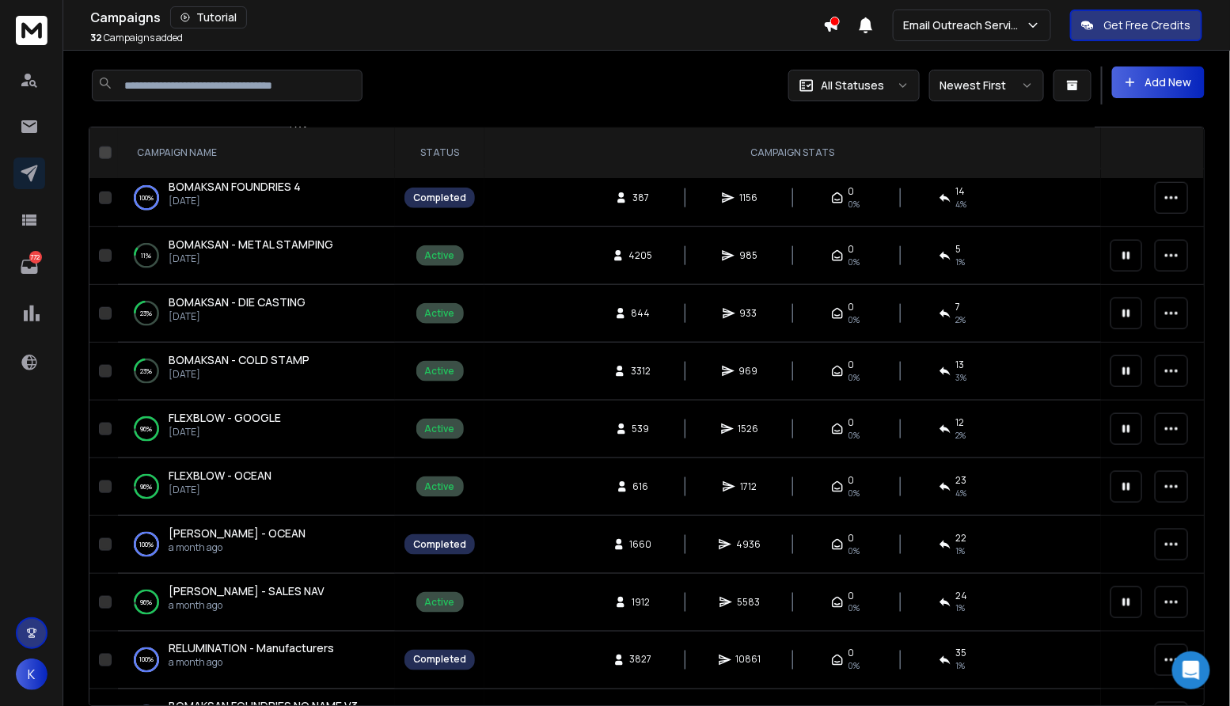 This screenshot has width=1230, height=706. Describe the element at coordinates (960, 423) in the screenshot. I see `span: 12` at that location.